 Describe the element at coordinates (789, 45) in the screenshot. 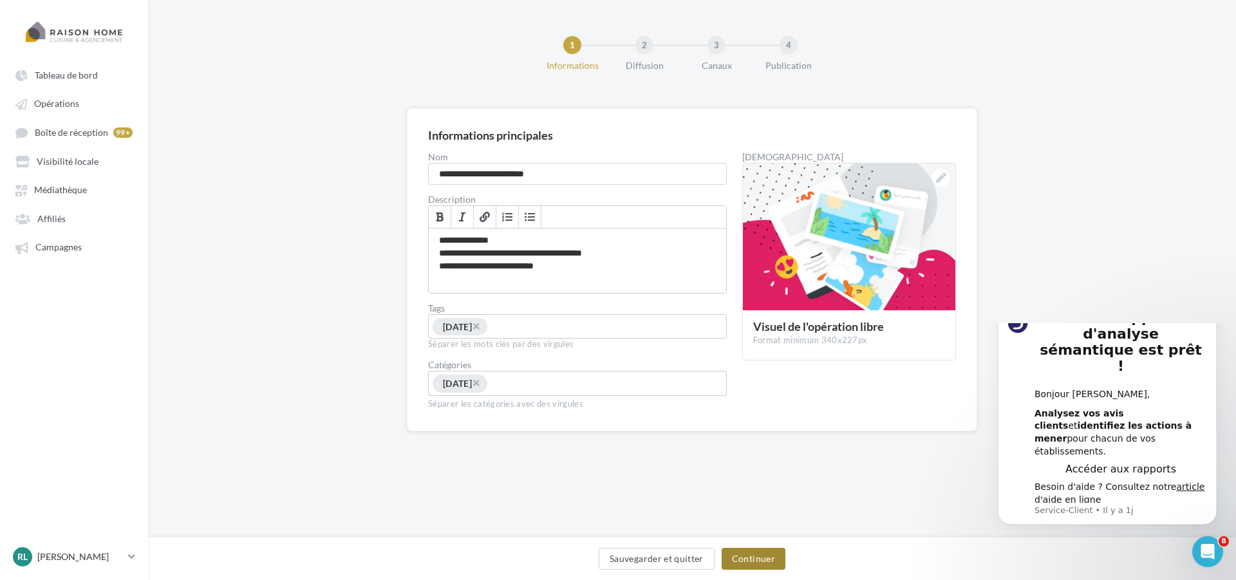

I see `div: 4` at that location.